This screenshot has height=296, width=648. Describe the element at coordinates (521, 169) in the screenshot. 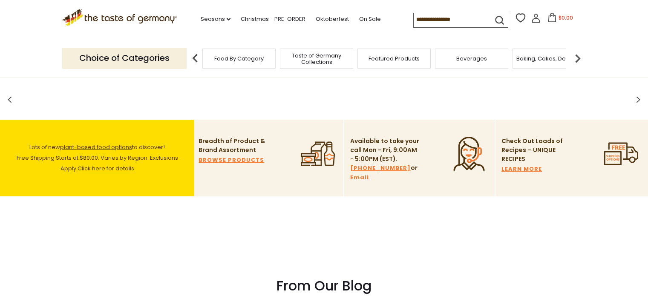

I see `a: LEARN MORE` at that location.